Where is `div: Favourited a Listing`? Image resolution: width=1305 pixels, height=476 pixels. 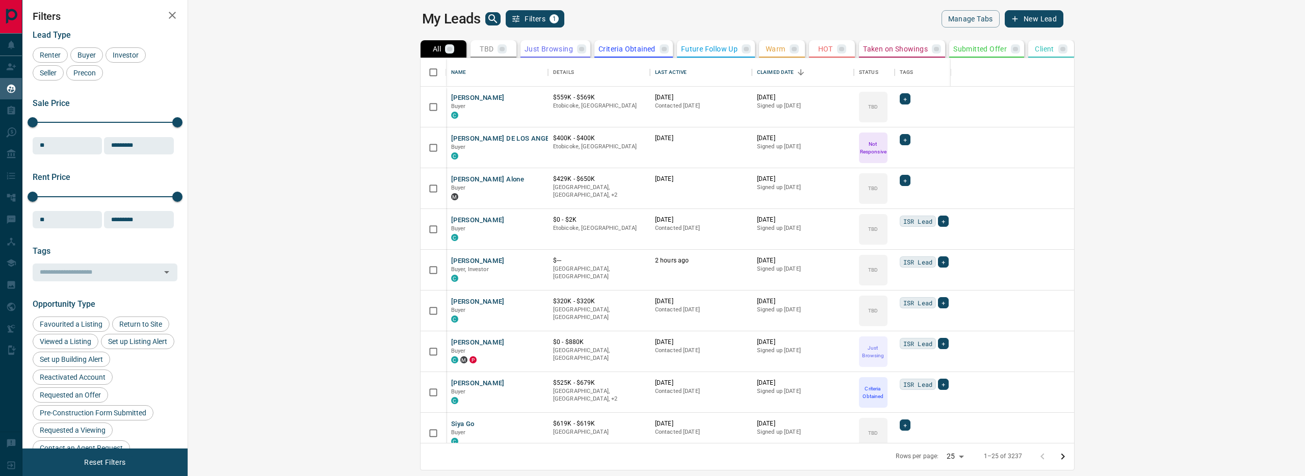
div: Favourited a Listing is located at coordinates (71, 324).